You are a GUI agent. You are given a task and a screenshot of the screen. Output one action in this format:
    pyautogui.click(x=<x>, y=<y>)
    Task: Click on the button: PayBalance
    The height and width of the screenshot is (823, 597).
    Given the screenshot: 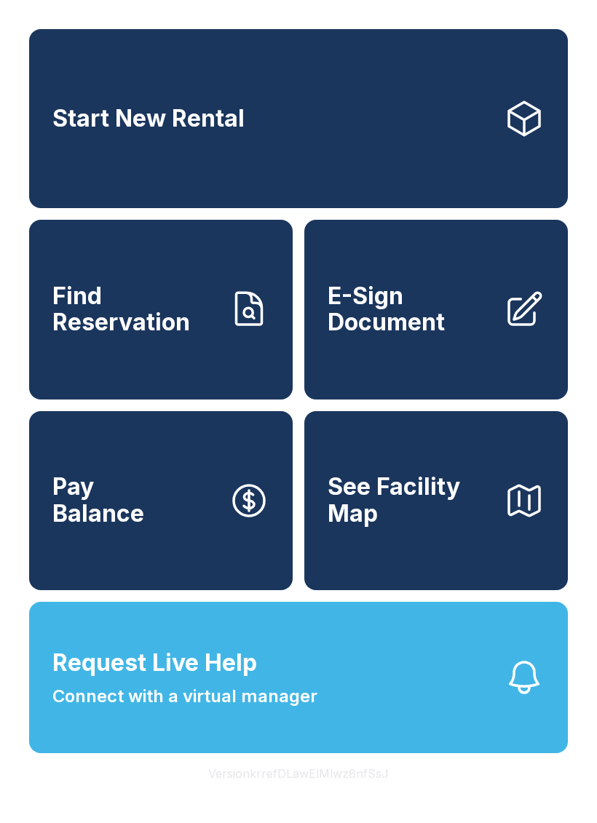 What is the action you would take?
    pyautogui.click(x=161, y=501)
    